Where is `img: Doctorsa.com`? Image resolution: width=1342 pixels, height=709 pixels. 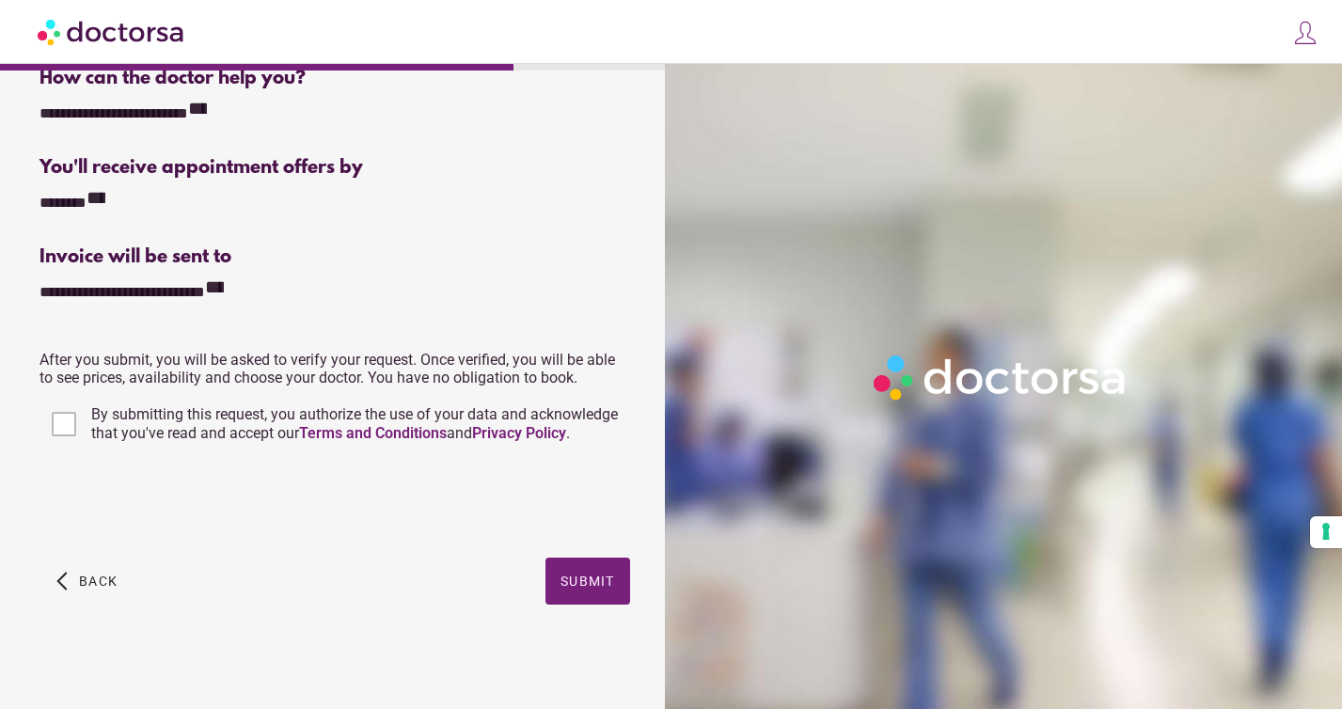 img: Doctorsa.com is located at coordinates (112, 31).